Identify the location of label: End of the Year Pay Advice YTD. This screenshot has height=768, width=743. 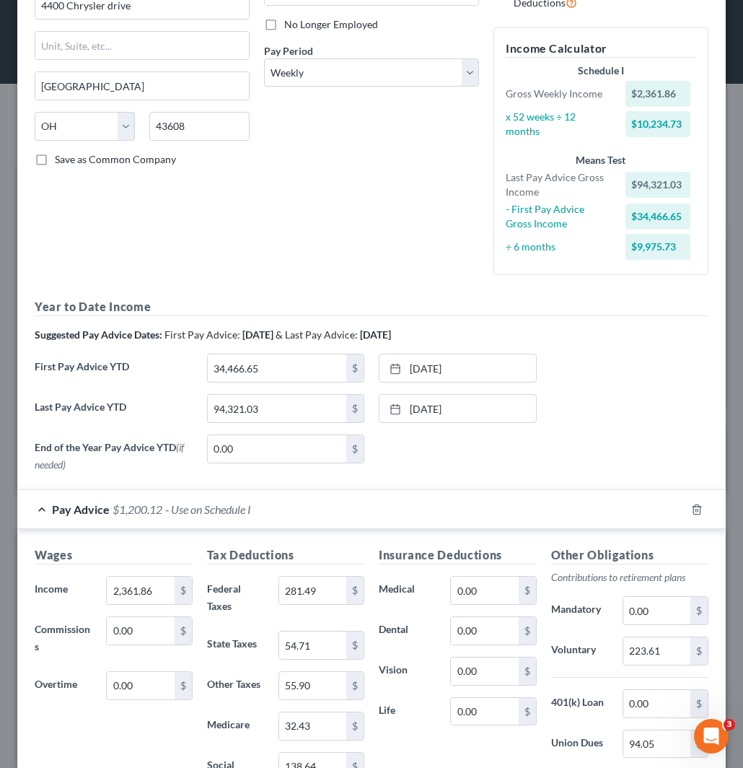
(113, 456).